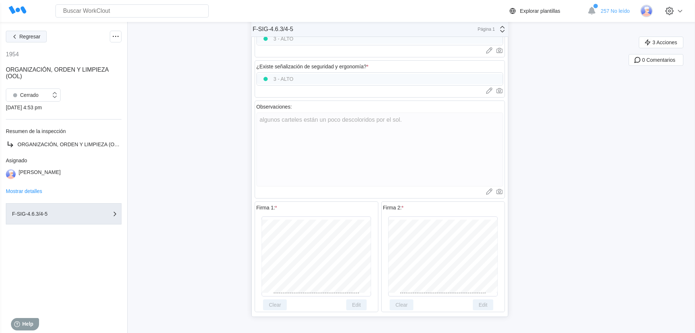 This screenshot has width=695, height=333. Describe the element at coordinates (665, 42) in the screenshot. I see `span: 3 Acciones` at that location.